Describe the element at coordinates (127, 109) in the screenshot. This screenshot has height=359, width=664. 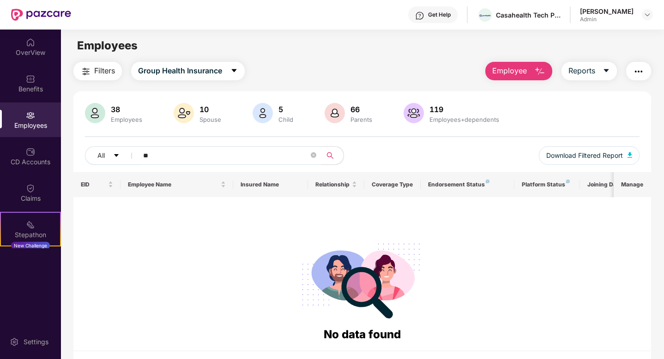
I see `div: 38` at that location.